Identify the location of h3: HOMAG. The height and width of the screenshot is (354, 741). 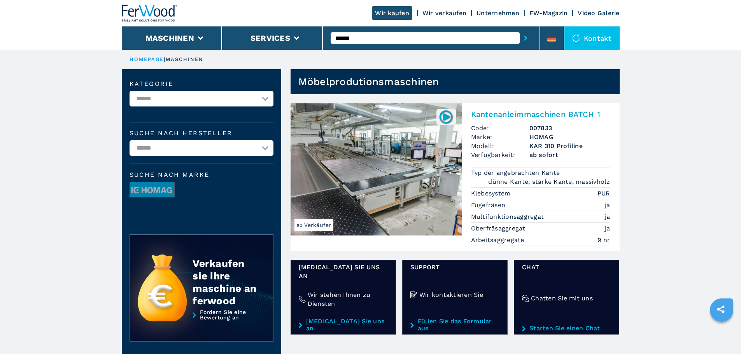
(570, 137).